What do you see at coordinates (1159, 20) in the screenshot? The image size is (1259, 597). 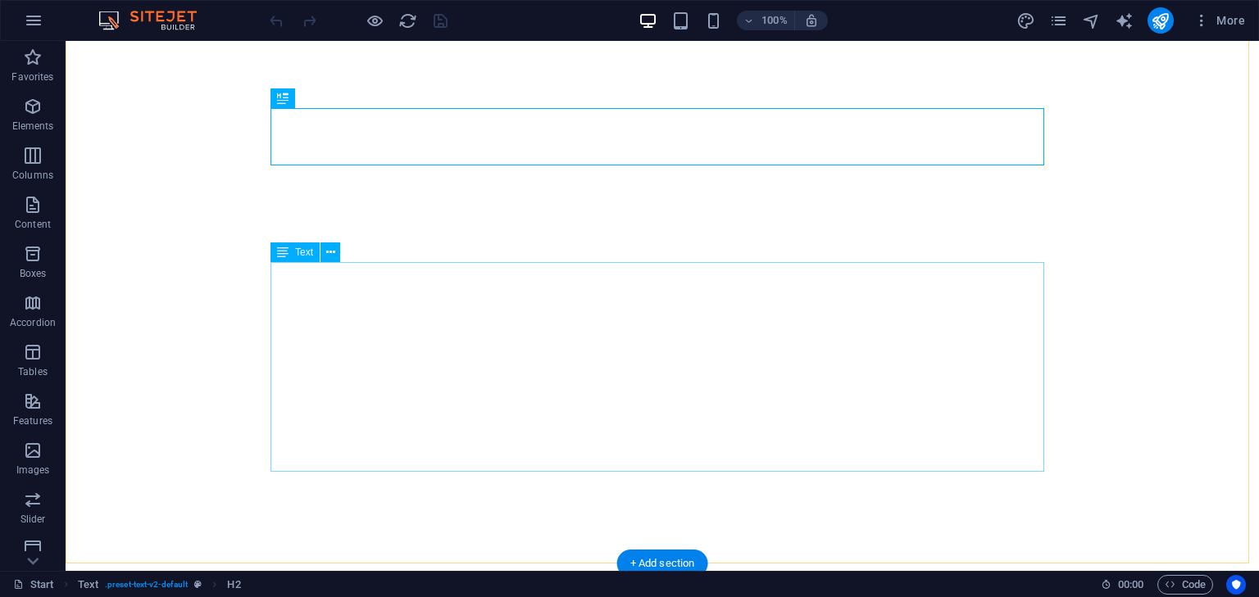 I see `i: Publish` at bounding box center [1159, 20].